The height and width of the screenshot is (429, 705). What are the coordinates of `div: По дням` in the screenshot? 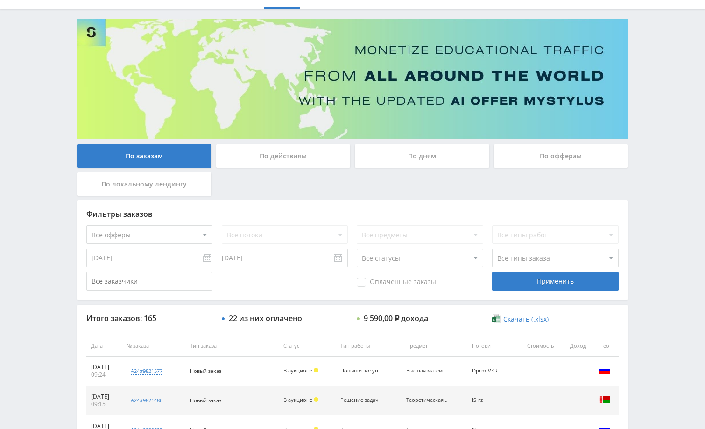 It's located at (422, 156).